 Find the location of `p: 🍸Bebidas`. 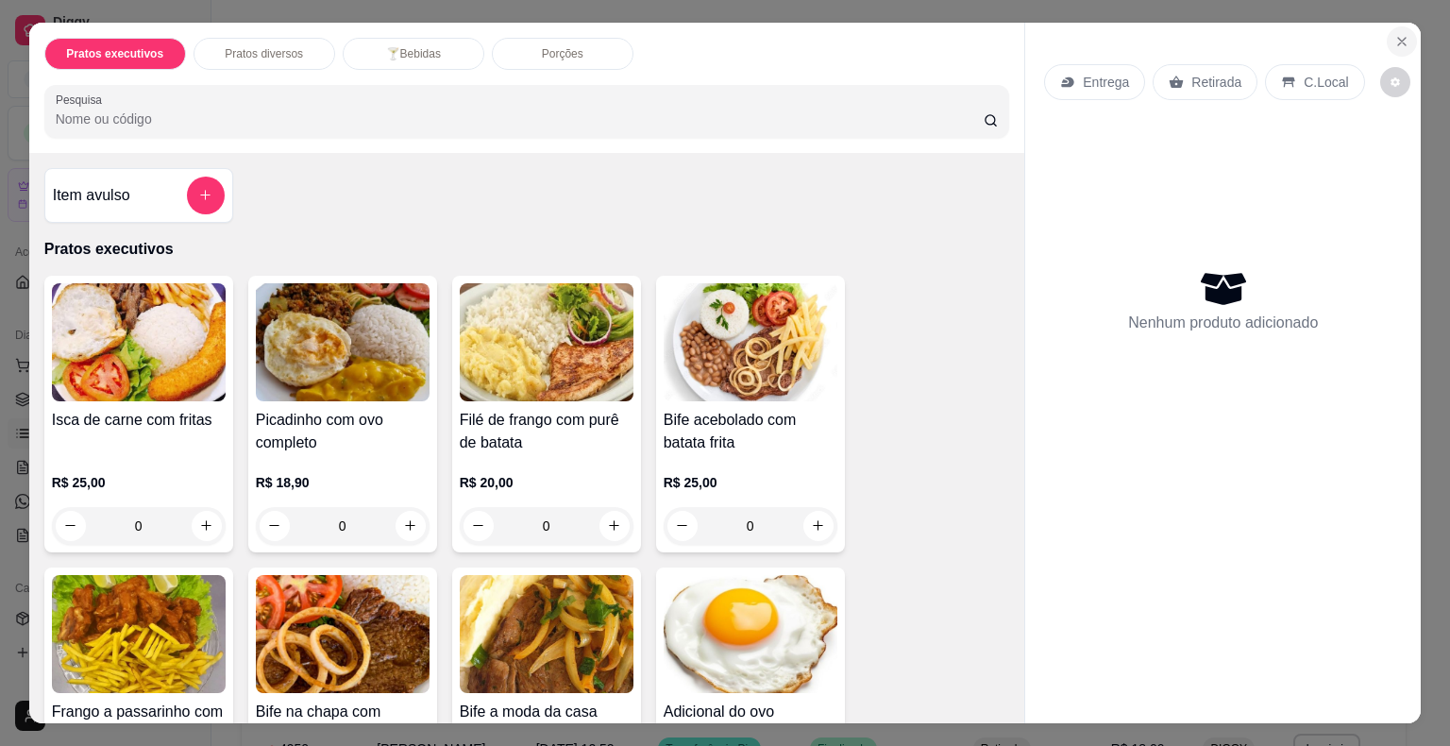

p: 🍸Bebidas is located at coordinates (413, 54).